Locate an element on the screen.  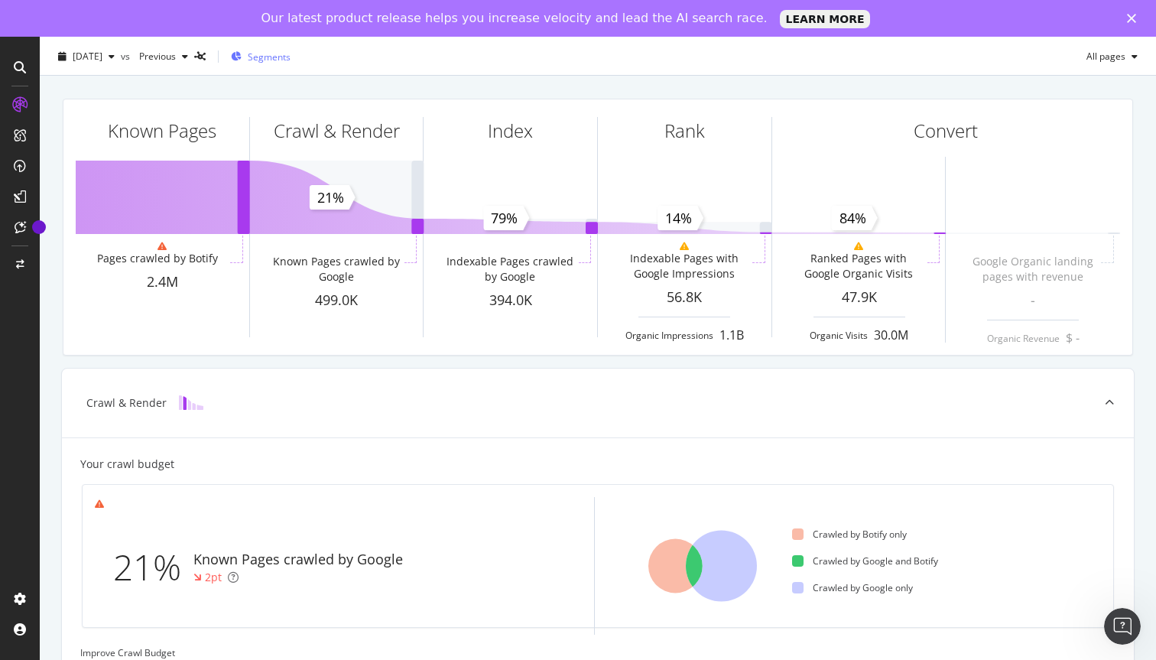
div: 1.1B is located at coordinates (731, 335).